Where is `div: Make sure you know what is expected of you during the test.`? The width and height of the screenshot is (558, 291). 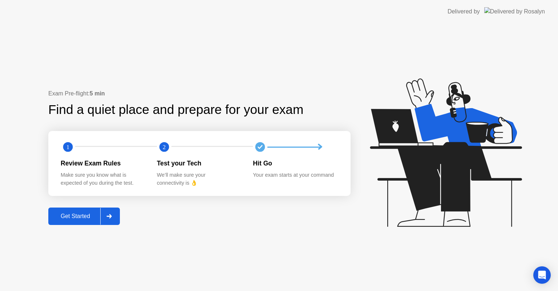
div: Make sure you know what is expected of you during the test. is located at coordinates (103, 179).